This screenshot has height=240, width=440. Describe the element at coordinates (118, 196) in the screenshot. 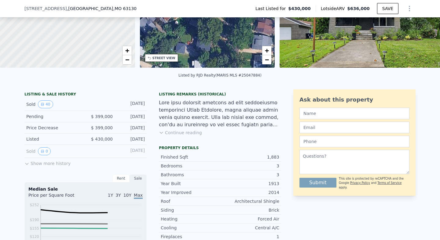

I see `span: 3Y` at that location.